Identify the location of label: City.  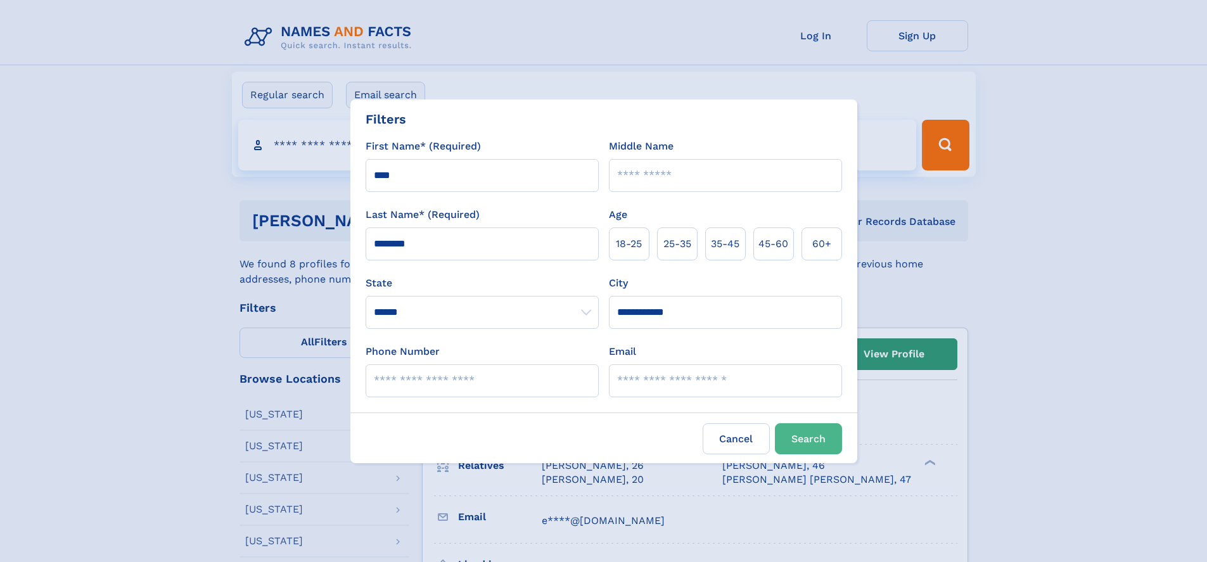
(618, 283).